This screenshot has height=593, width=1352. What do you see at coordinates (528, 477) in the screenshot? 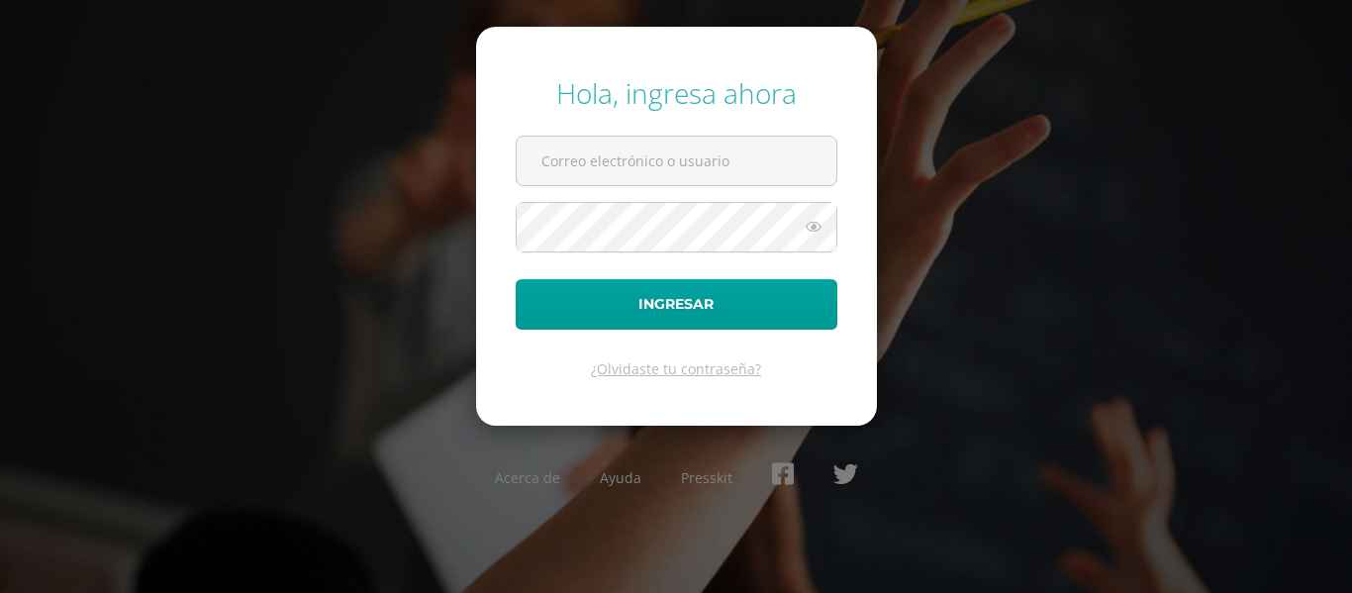
I see `a: Acerca de` at bounding box center [528, 477].